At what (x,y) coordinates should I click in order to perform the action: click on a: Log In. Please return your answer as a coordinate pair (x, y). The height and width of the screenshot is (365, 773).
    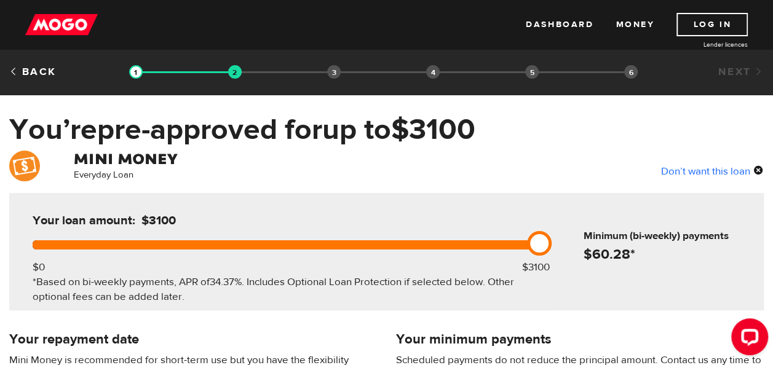
    Looking at the image, I should click on (712, 25).